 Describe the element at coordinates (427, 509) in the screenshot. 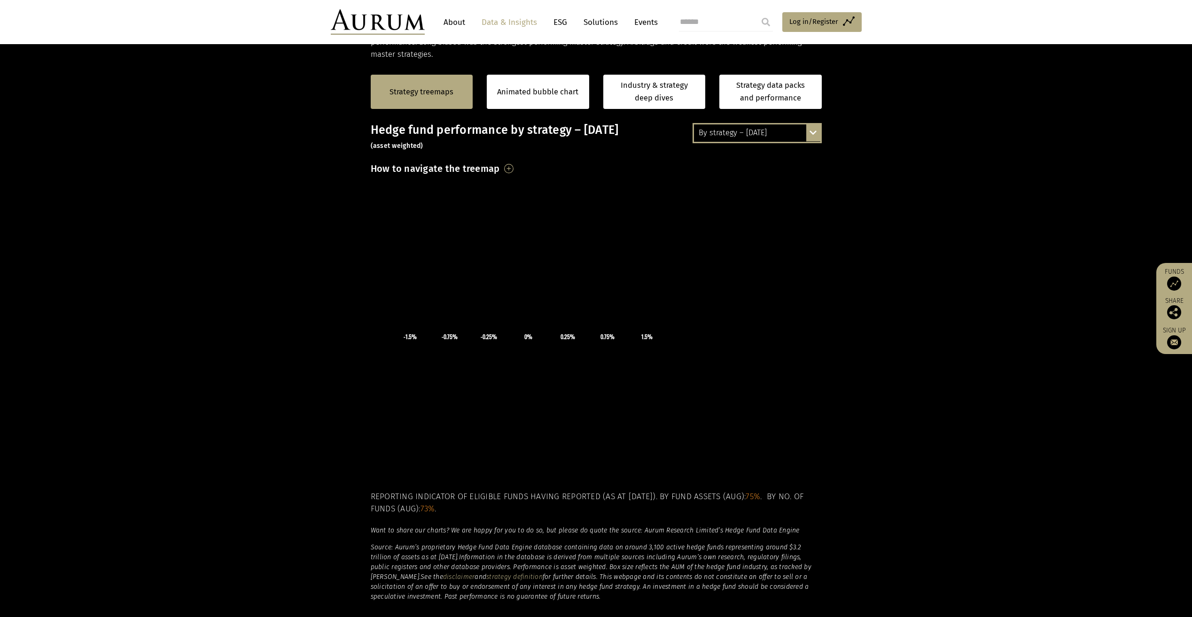

I see `span: 73%` at that location.